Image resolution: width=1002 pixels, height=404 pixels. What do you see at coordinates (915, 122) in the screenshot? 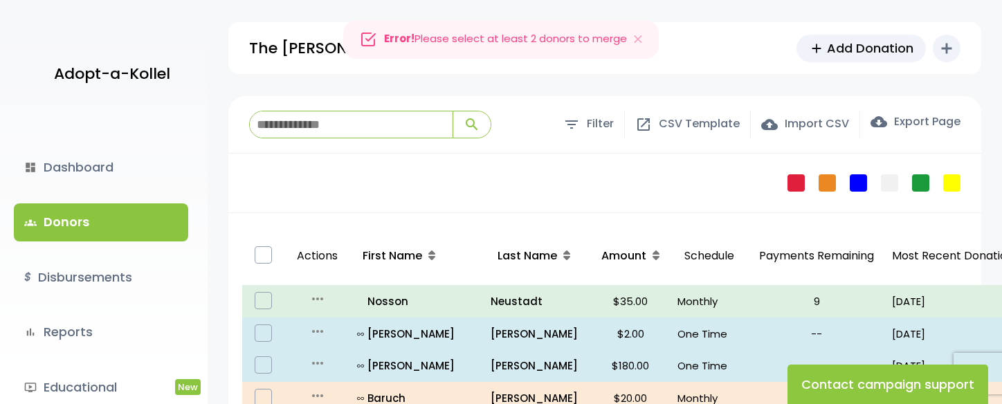
I see `label: Export Page` at bounding box center [915, 122].